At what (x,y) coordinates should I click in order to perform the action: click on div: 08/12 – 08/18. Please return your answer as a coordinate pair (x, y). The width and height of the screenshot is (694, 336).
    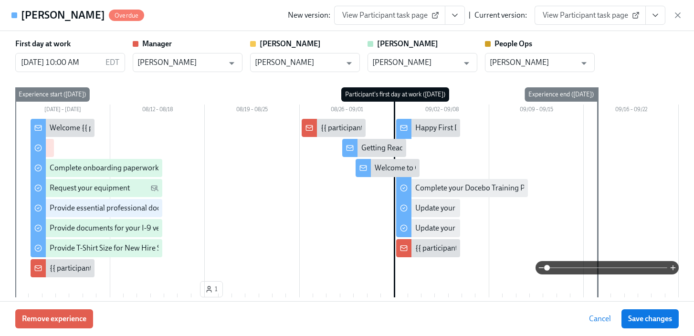
    Looking at the image, I should click on (158, 111).